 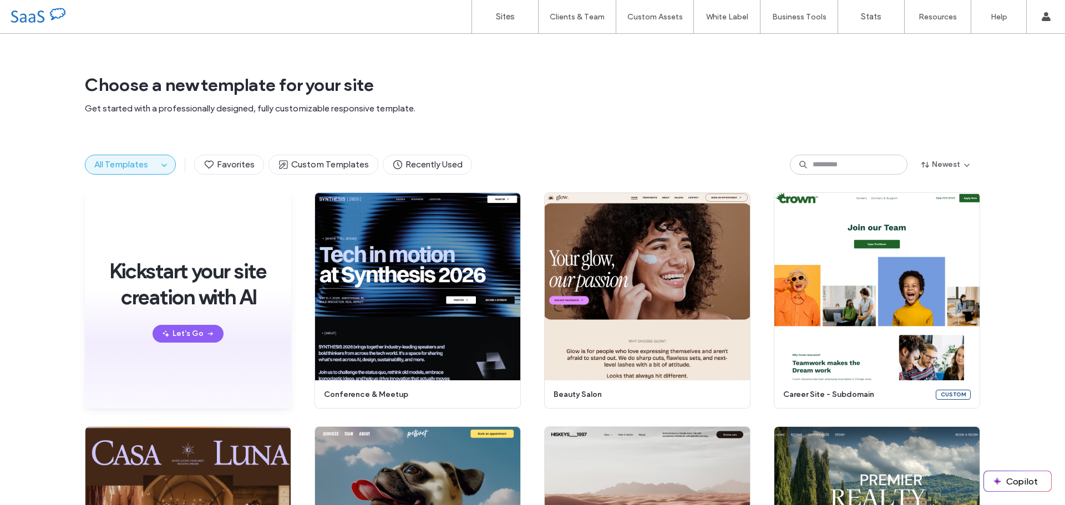 What do you see at coordinates (36, 13) in the screenshot?
I see `span: Help` at bounding box center [36, 13].